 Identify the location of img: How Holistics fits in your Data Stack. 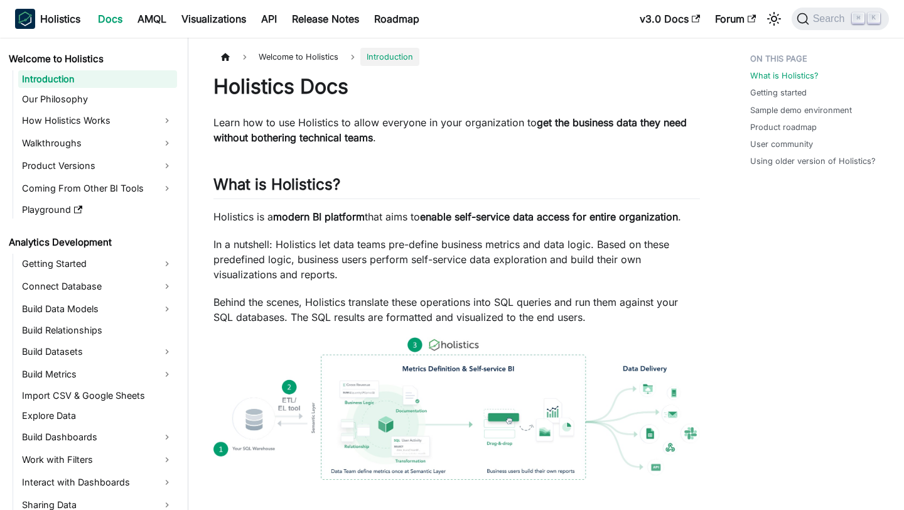
(457, 408).